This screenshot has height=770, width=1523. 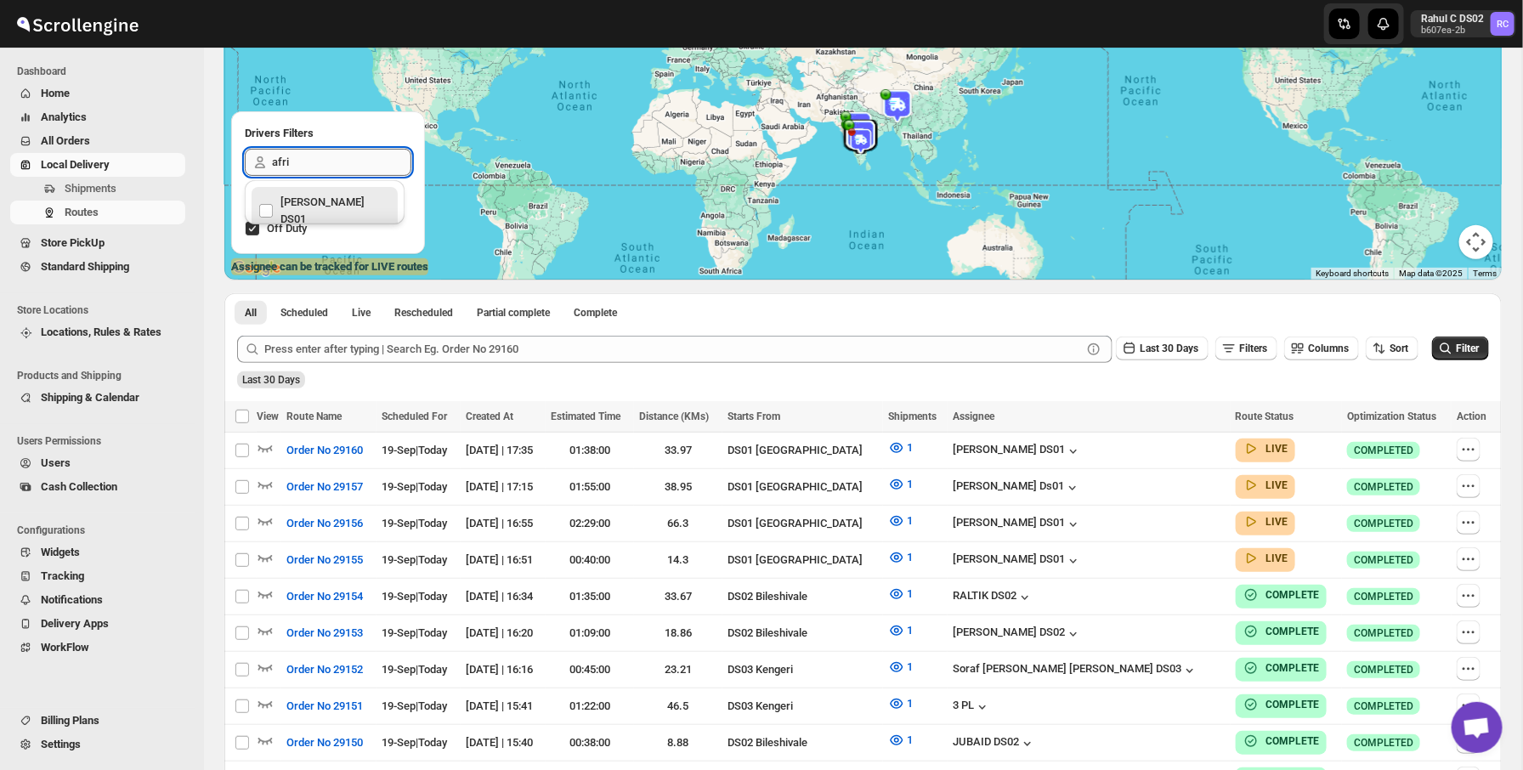 I want to click on button: All Orders, so click(x=98, y=141).